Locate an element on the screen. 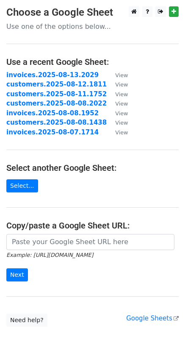  a: customers.2025-08-11.1752 is located at coordinates (56, 94).